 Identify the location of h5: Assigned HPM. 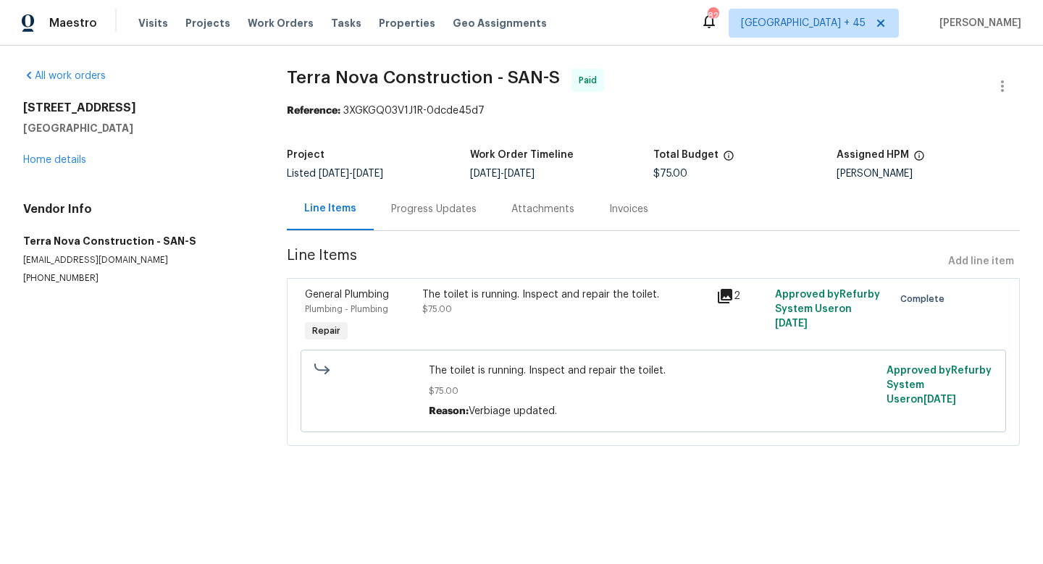
(873, 155).